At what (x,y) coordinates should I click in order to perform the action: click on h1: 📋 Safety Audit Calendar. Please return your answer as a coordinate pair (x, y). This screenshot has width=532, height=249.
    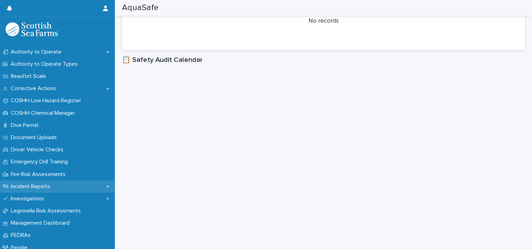
    Looking at the image, I should click on (324, 60).